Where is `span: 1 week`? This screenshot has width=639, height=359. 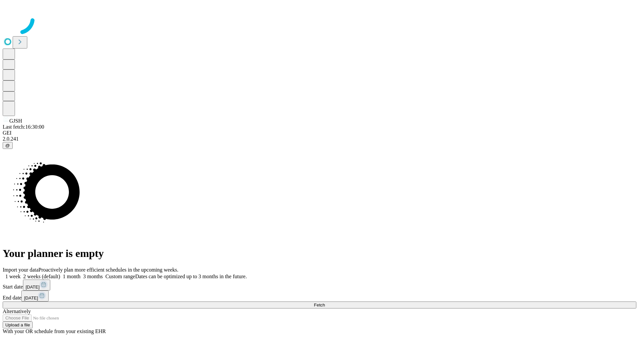
span: 1 week is located at coordinates (13, 277).